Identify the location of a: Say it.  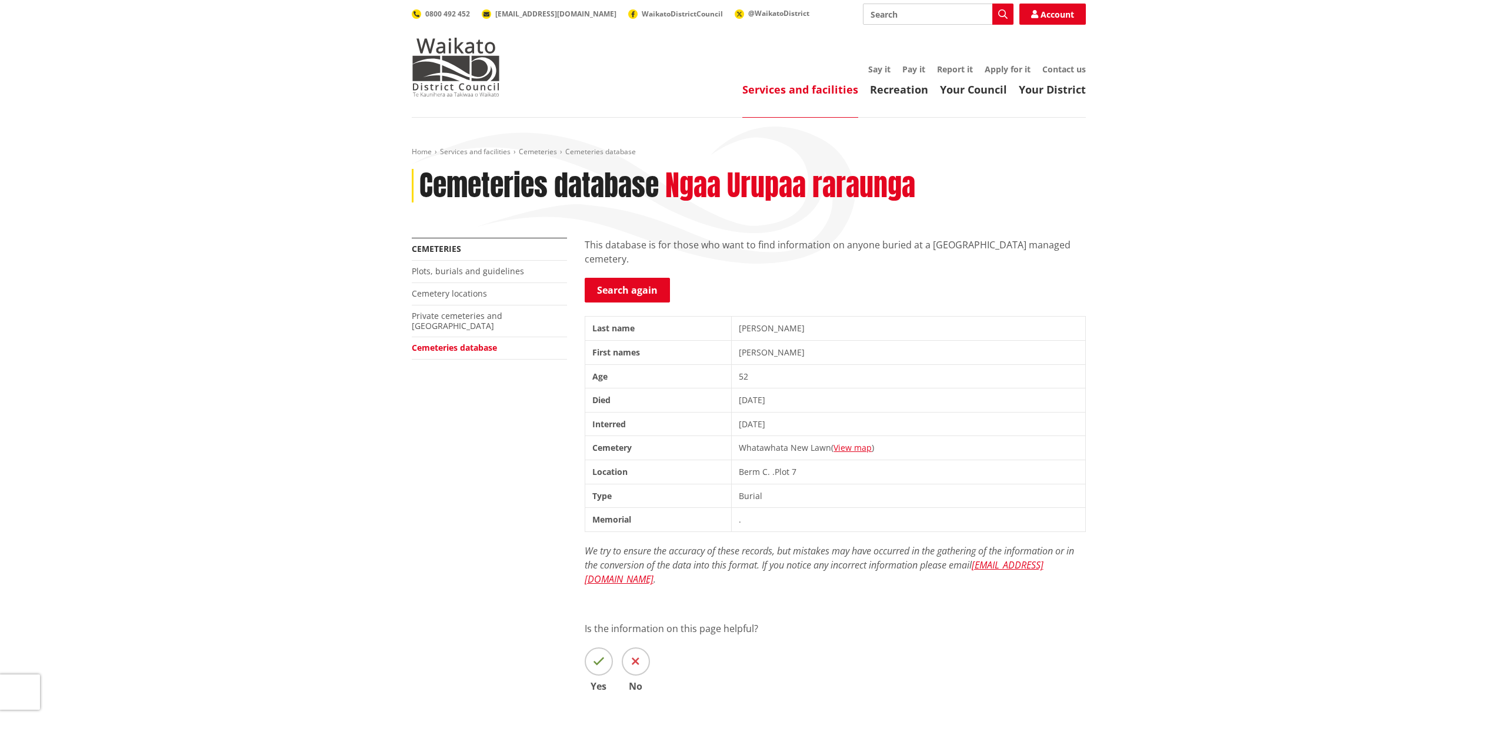
(879, 69).